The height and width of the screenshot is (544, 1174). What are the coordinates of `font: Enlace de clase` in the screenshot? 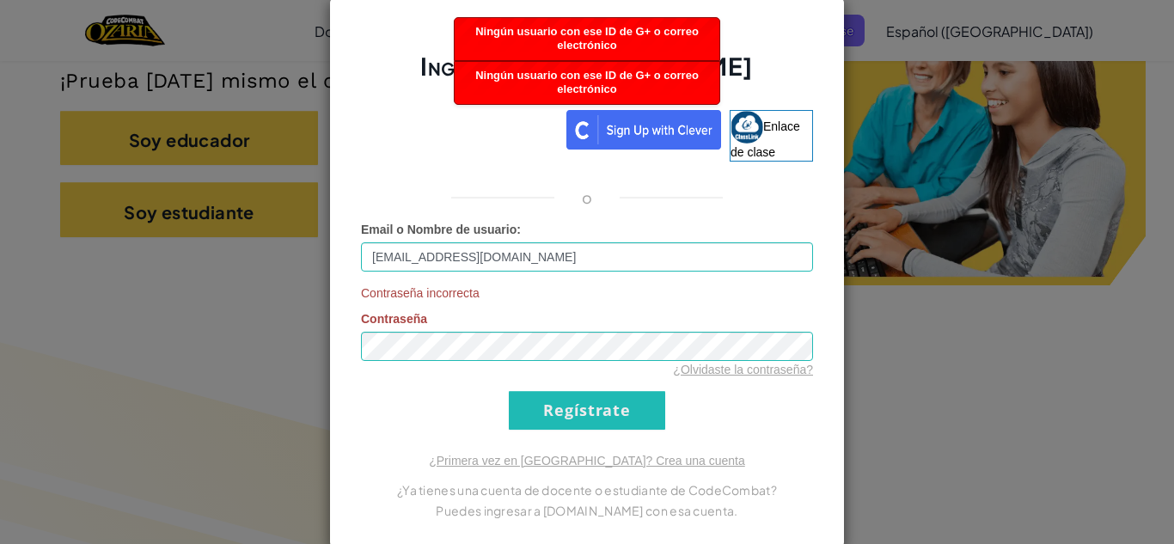 It's located at (765, 138).